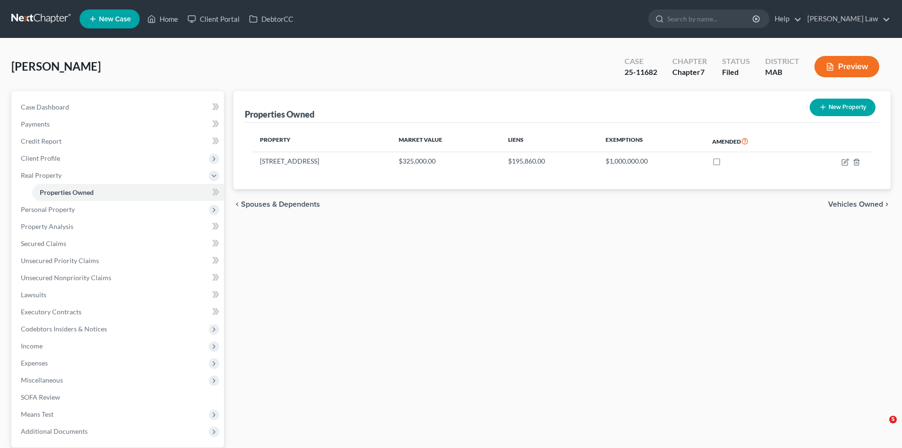 This screenshot has height=448, width=902. Describe the element at coordinates (736, 72) in the screenshot. I see `div: Filed` at that location.